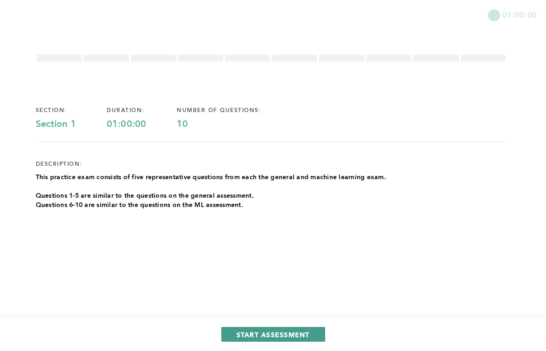  I want to click on div: description:, so click(59, 165).